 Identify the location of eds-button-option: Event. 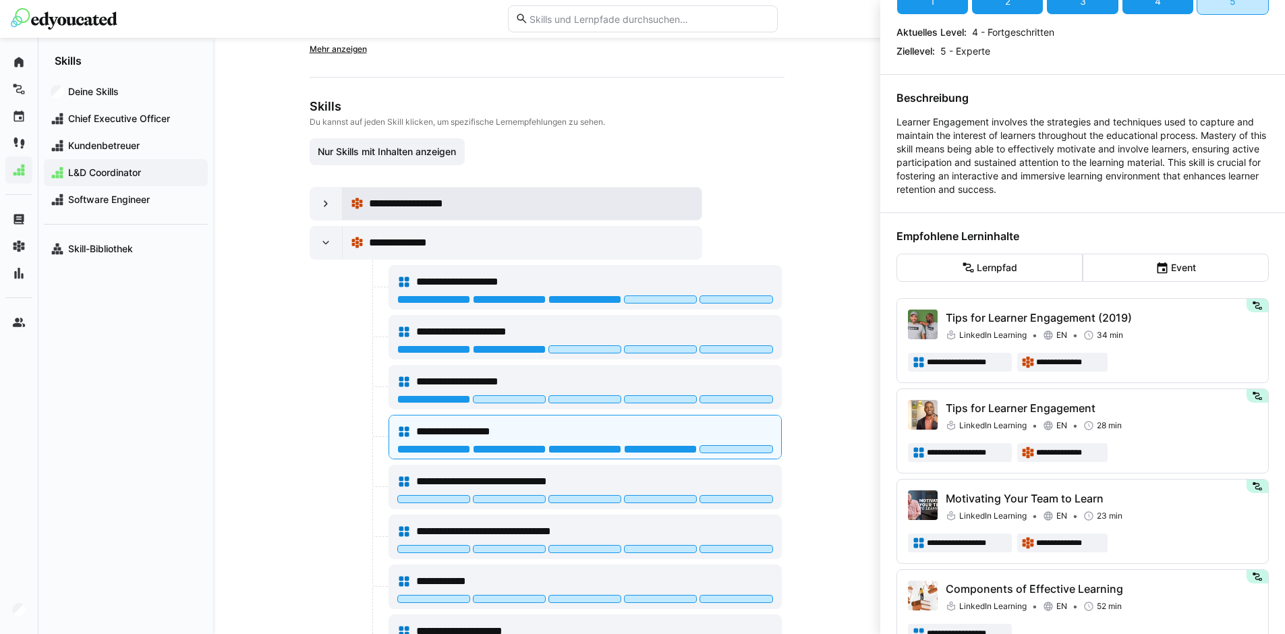
(1176, 268).